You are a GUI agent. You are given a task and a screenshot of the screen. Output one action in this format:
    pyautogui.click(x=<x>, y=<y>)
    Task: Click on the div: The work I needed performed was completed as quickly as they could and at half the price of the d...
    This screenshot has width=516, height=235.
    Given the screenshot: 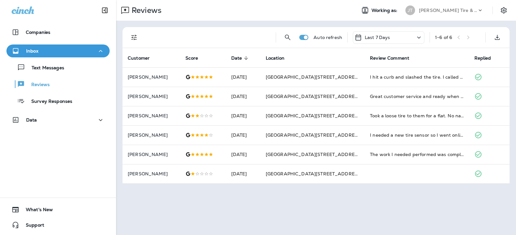 What is the action you would take?
    pyautogui.click(x=417, y=154)
    